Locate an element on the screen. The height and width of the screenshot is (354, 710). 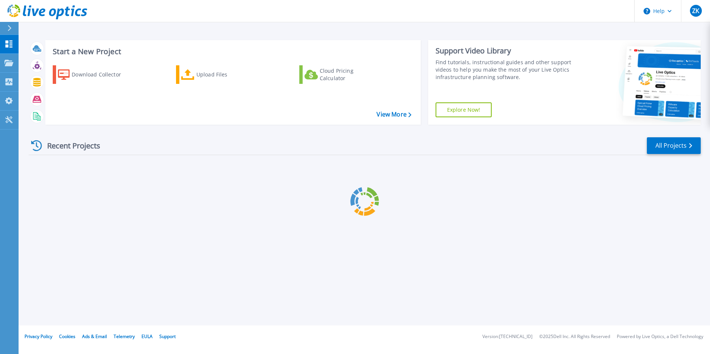
a: Cloud Pricing Calculator is located at coordinates (340, 75).